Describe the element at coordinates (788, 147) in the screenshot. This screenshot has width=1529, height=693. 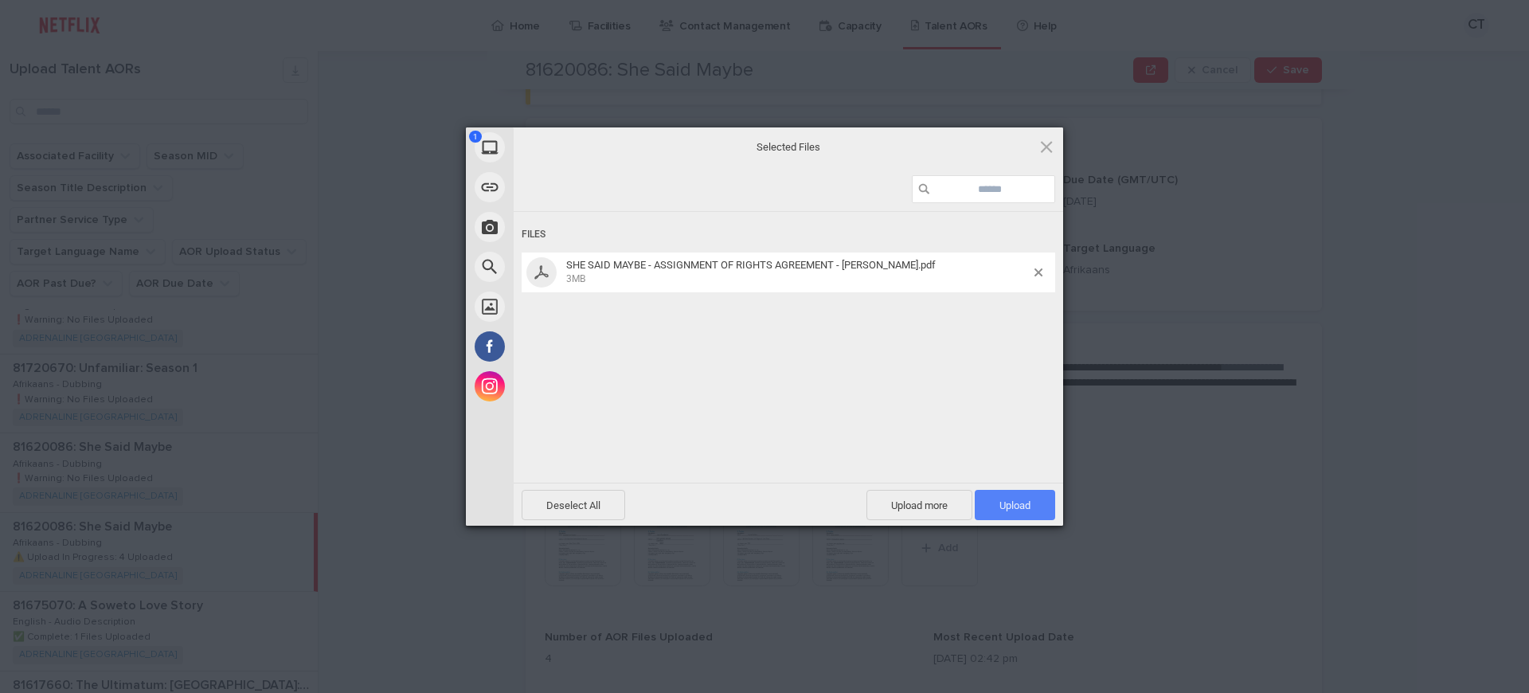
I see `span: Selected Files` at that location.